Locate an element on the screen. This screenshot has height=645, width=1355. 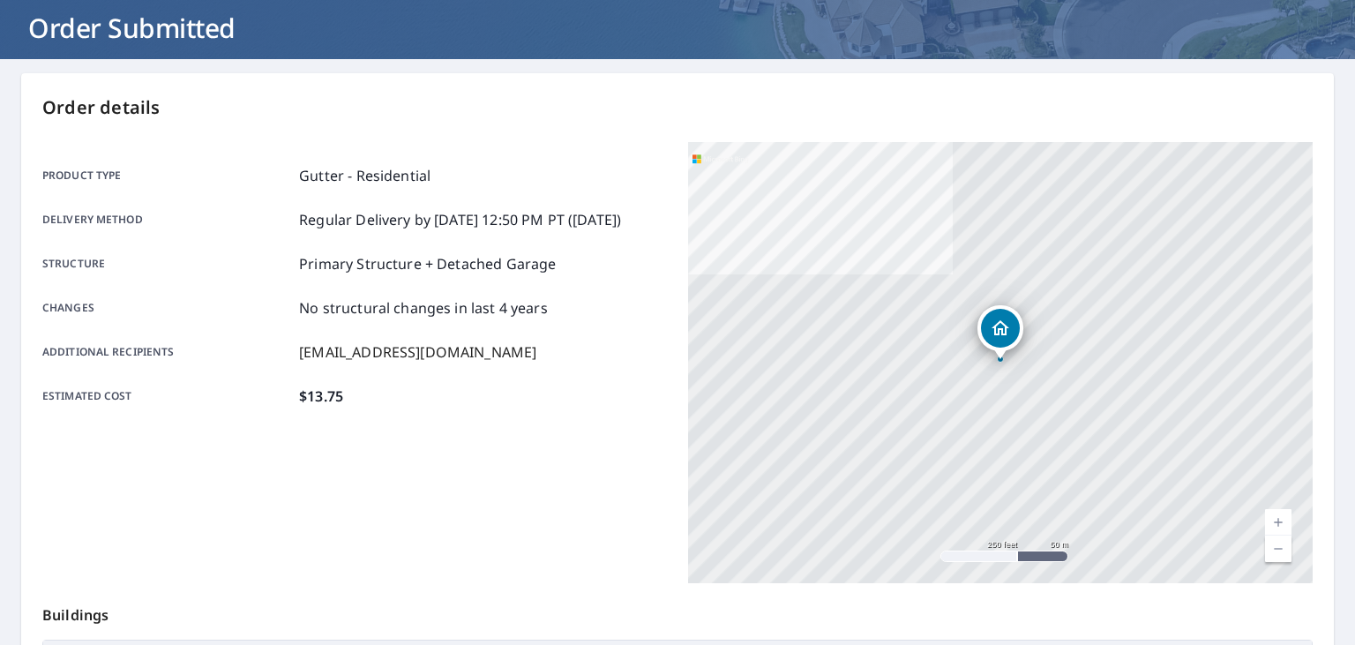
p: $13.75 is located at coordinates (321, 396).